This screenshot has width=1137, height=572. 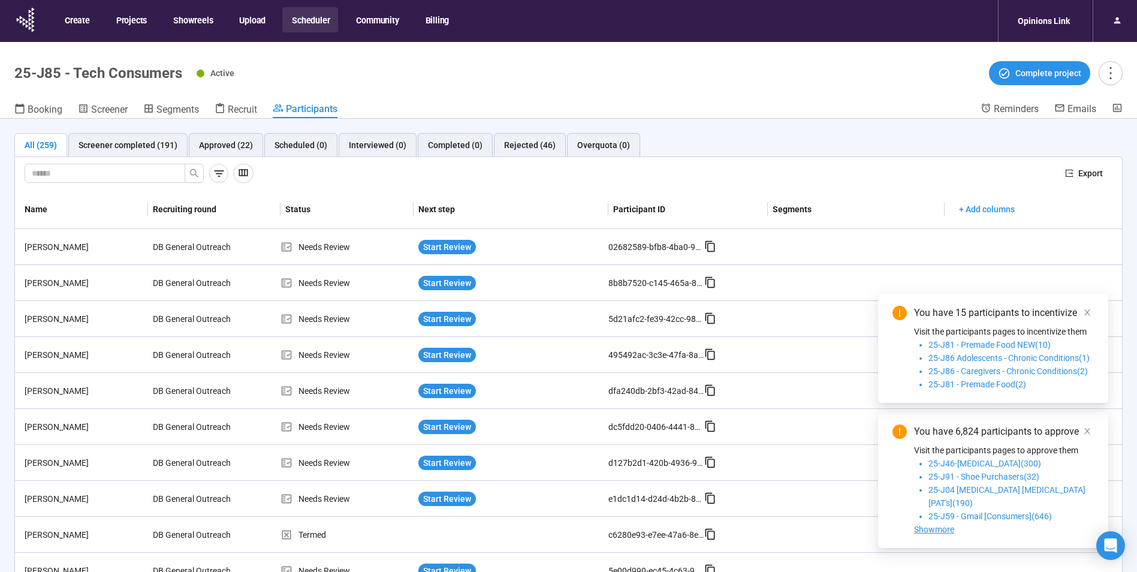 What do you see at coordinates (511, 209) in the screenshot?
I see `th: Next step` at bounding box center [511, 209].